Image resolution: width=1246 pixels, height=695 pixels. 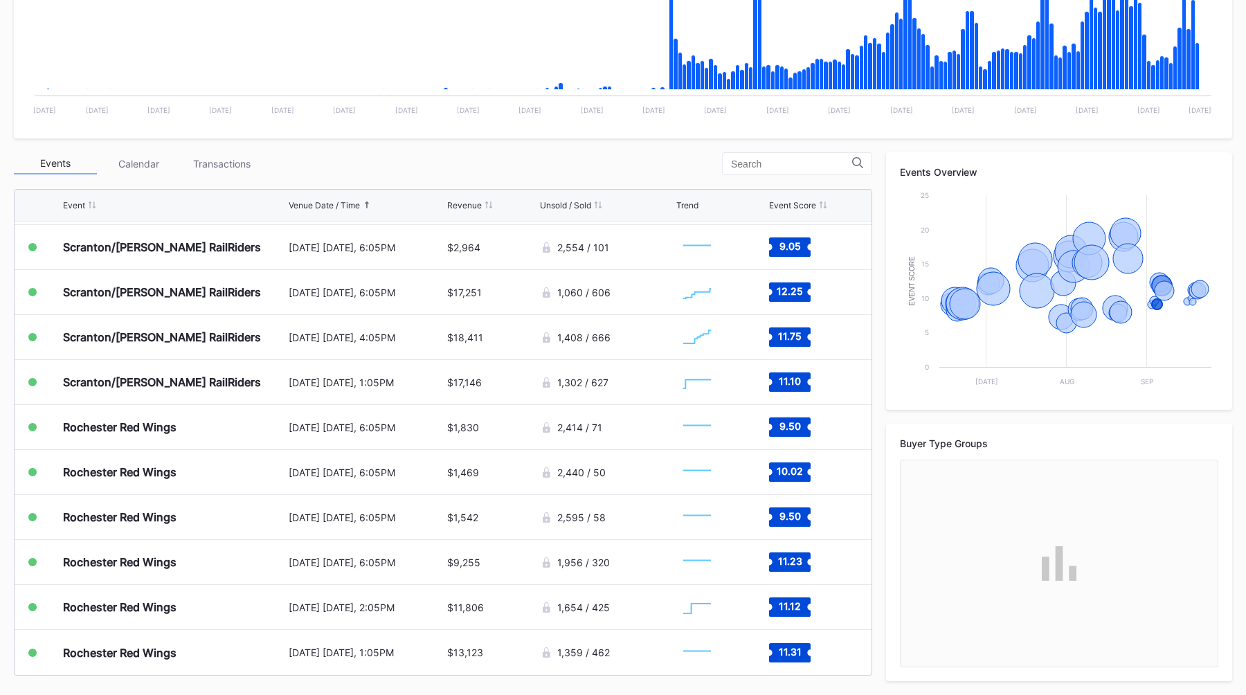 What do you see at coordinates (790, 381) in the screenshot?
I see `text: 11.10` at bounding box center [790, 381].